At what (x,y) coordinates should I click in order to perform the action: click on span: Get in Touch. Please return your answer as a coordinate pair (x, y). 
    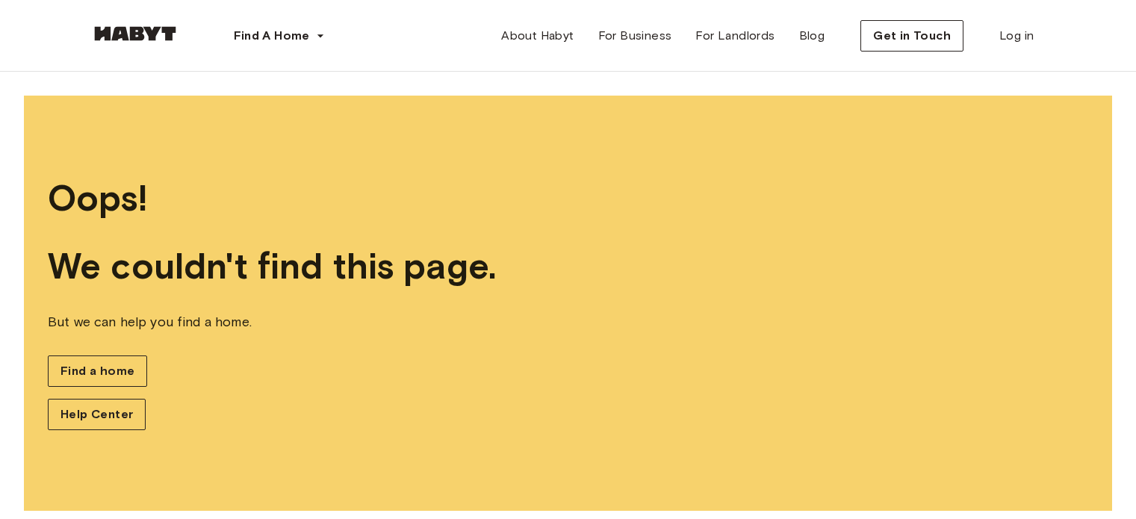
    Looking at the image, I should click on (912, 36).